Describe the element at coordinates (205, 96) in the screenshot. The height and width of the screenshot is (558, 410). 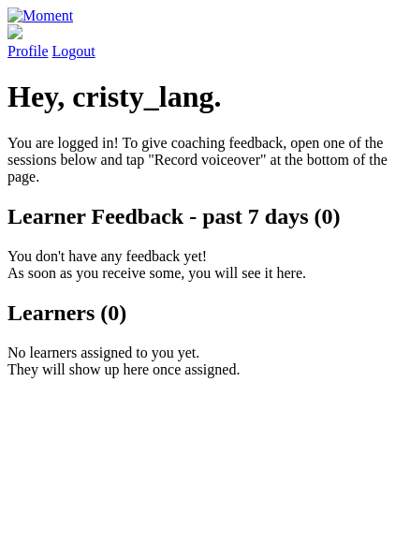
I see `h1: Hey, cristy_lang.` at that location.